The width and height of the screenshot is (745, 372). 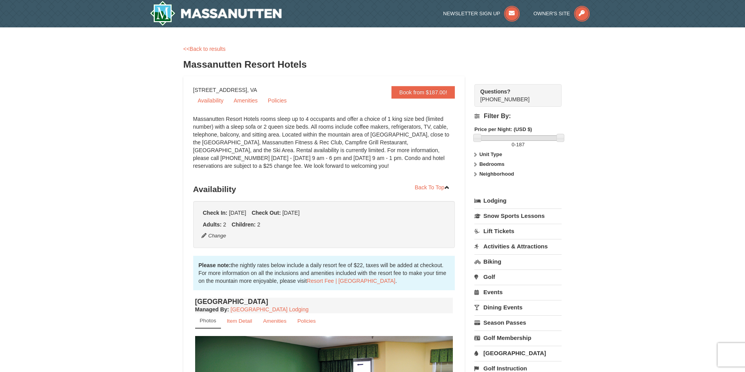 What do you see at coordinates (205, 49) in the screenshot?
I see `a: <<Back to results` at bounding box center [205, 49].